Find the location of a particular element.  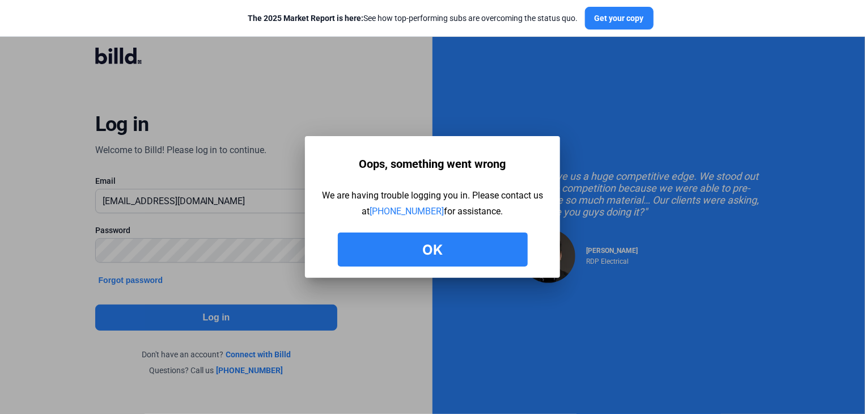

span: The 2025 Market Report is here: is located at coordinates (306, 18).